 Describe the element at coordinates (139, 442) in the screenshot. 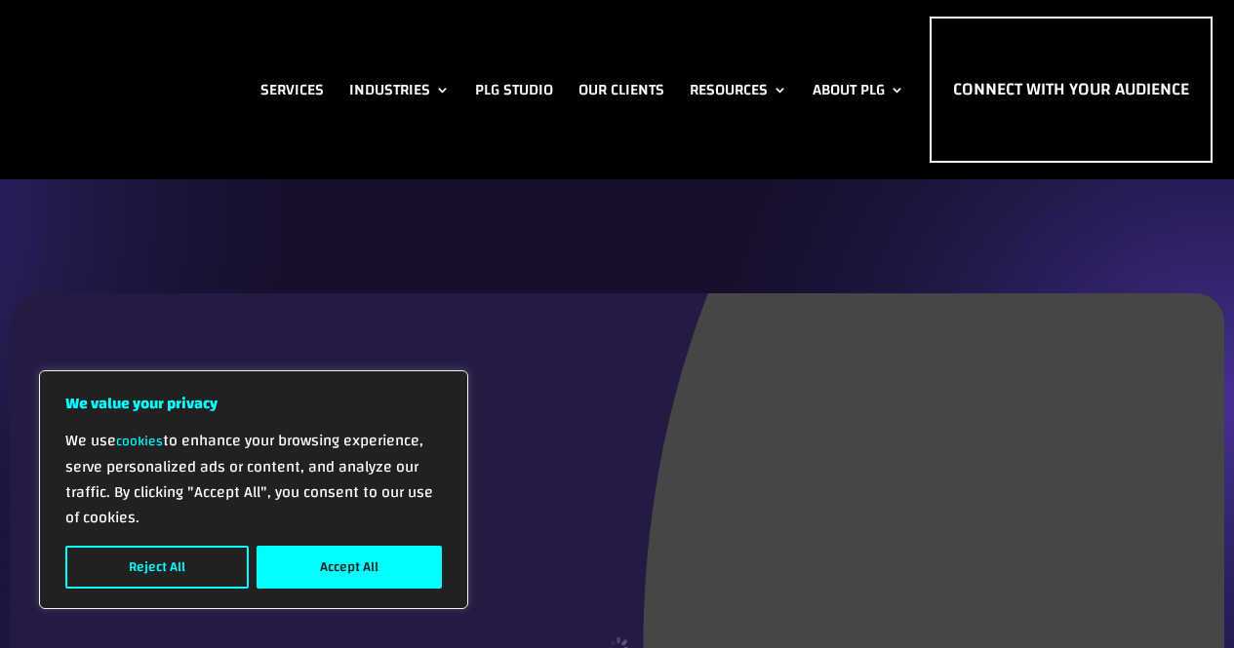

I see `span: cookies` at that location.